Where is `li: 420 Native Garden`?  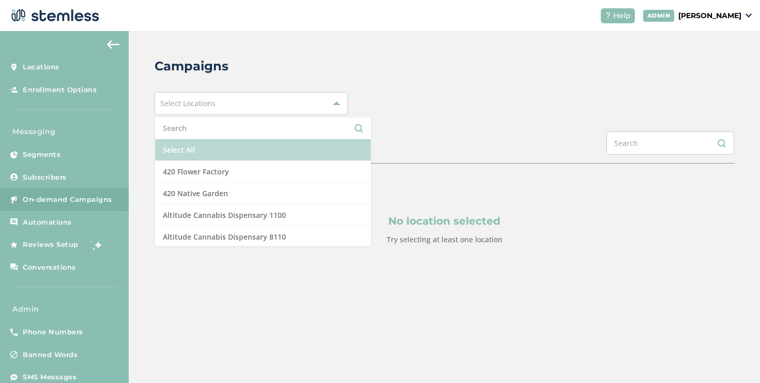 li: 420 Native Garden is located at coordinates (263, 193).